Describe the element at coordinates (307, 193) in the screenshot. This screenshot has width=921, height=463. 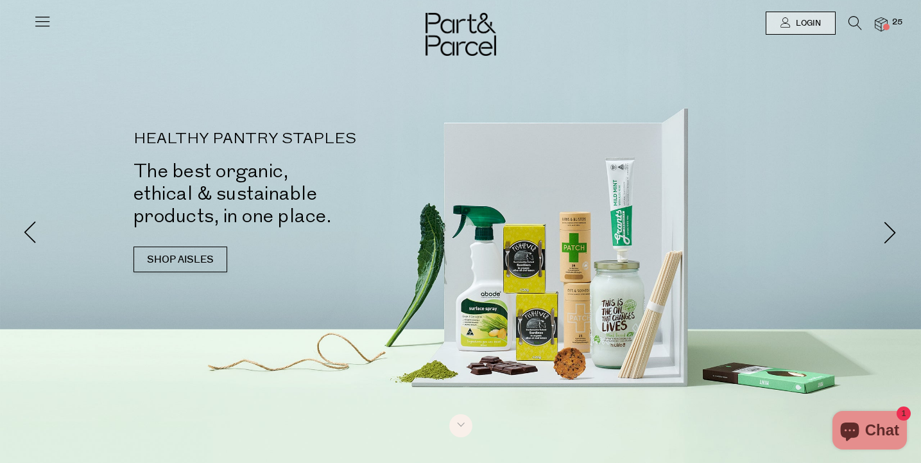
I see `h2: The best organic, ethical & sustainable products, in one place.` at that location.